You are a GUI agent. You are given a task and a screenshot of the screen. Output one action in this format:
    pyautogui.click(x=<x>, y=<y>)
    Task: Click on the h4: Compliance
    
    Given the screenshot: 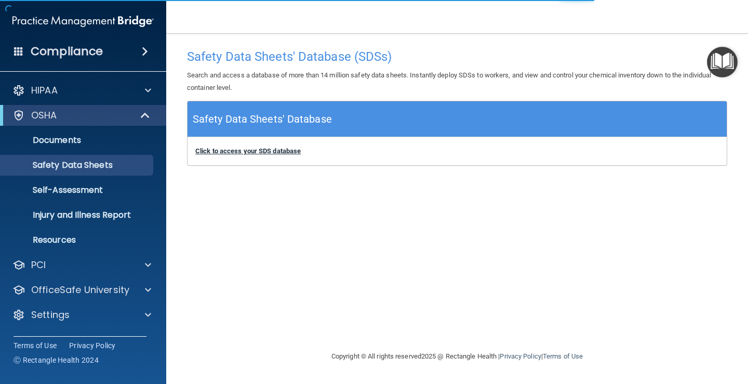 What is the action you would take?
    pyautogui.click(x=66, y=51)
    